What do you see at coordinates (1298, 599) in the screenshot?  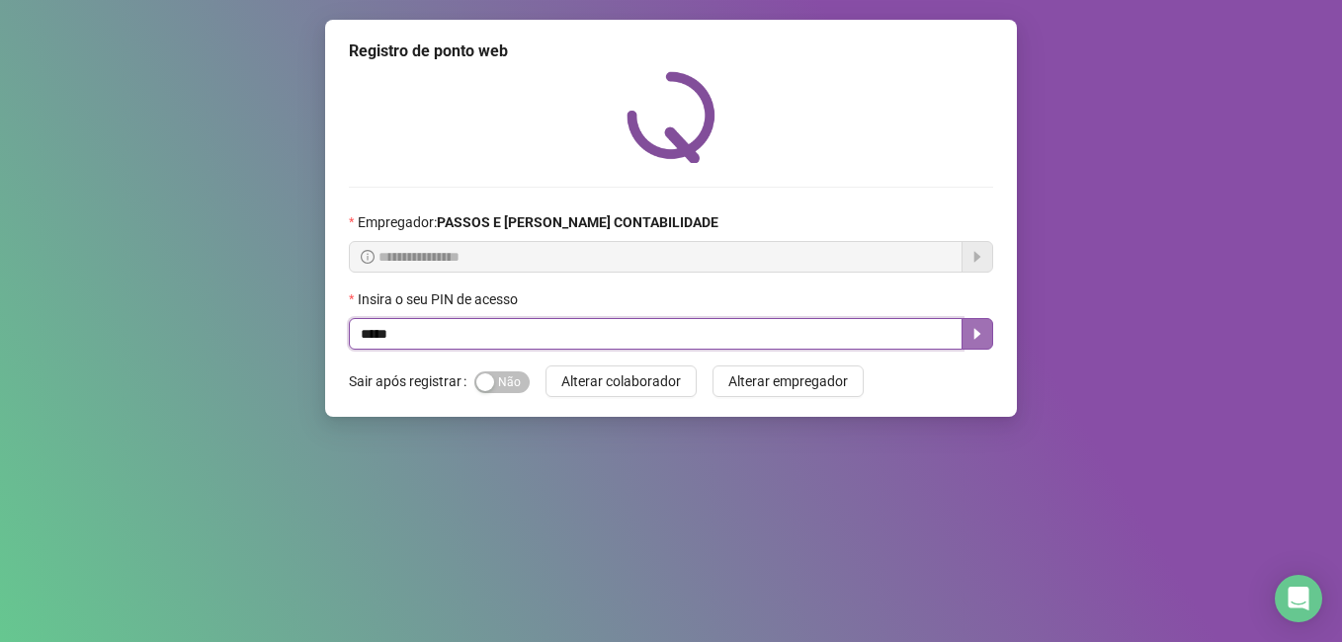 I see `div: Open Intercom Messenger` at bounding box center [1298, 599].